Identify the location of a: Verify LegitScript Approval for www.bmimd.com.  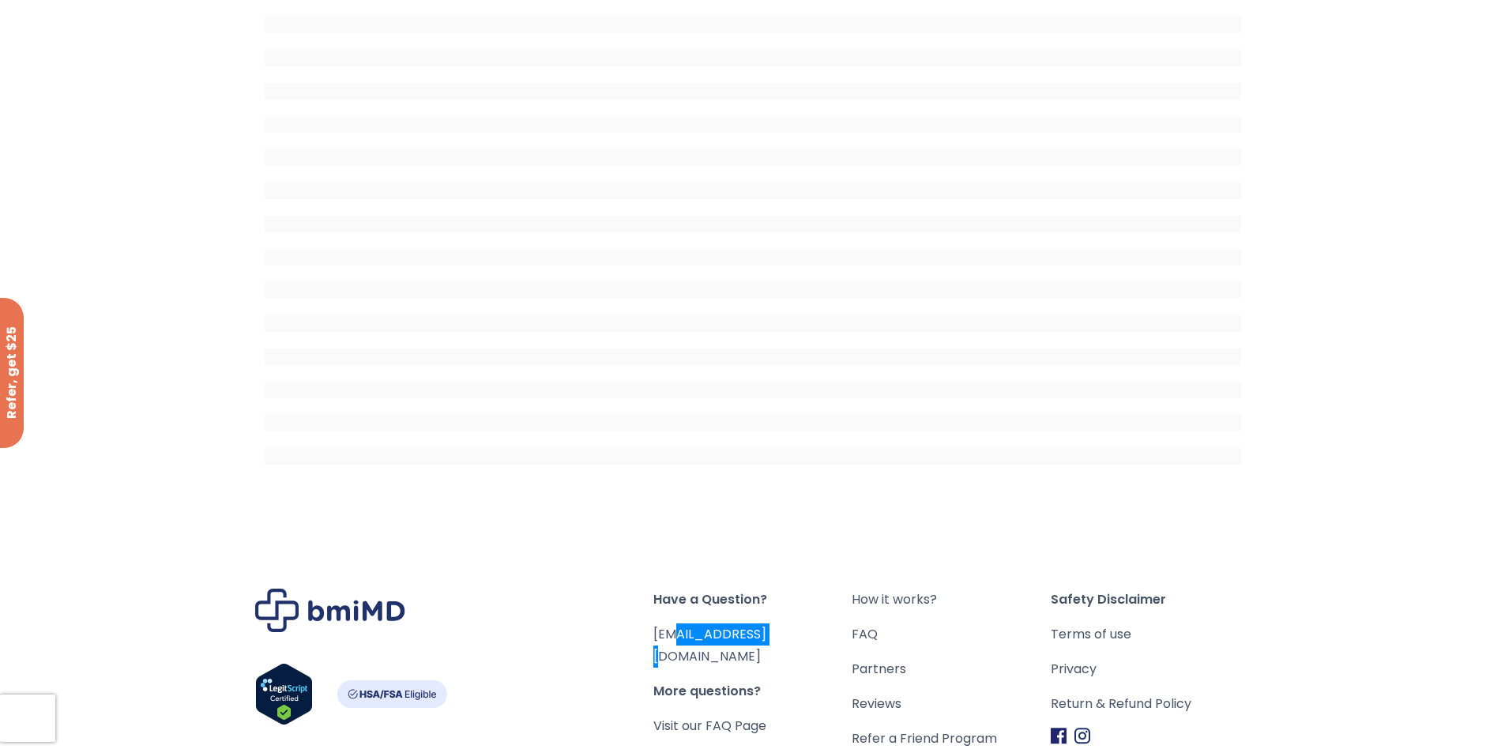
(284, 698).